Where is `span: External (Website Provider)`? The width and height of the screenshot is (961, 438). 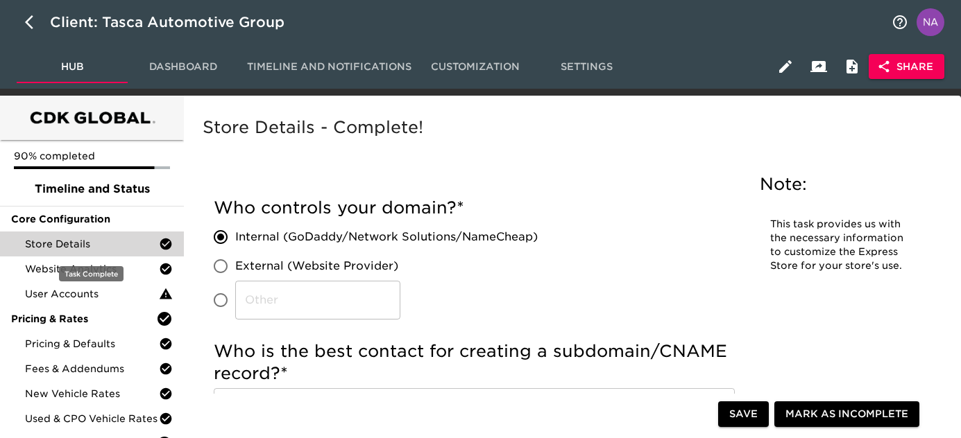 span: External (Website Provider) is located at coordinates (316, 266).